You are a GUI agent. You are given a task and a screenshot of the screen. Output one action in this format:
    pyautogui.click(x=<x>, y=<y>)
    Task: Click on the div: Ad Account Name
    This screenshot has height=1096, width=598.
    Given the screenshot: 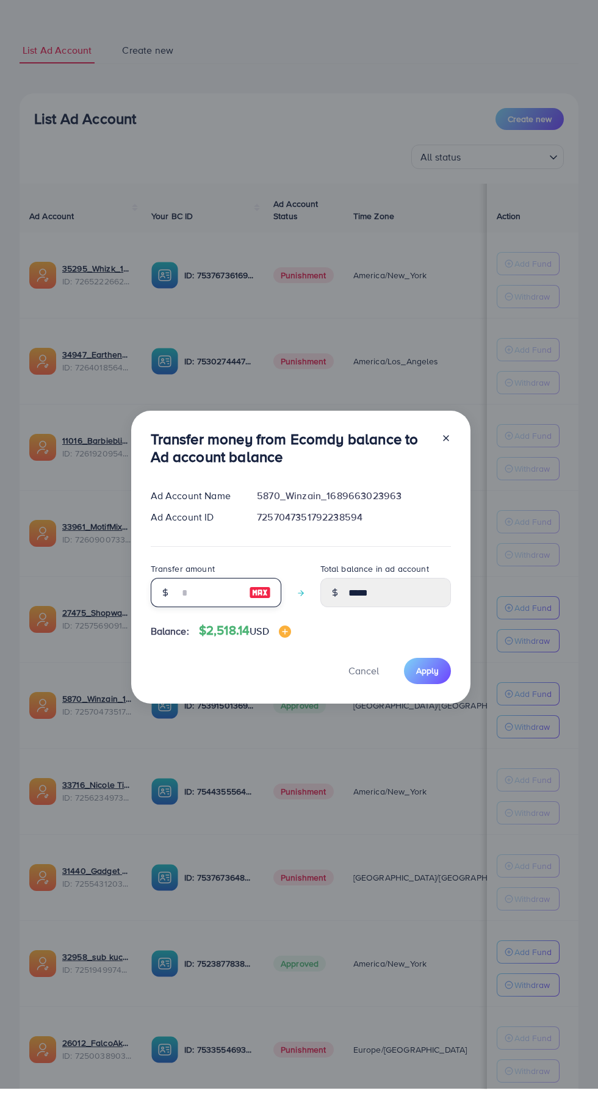 What is the action you would take?
    pyautogui.click(x=194, y=503)
    